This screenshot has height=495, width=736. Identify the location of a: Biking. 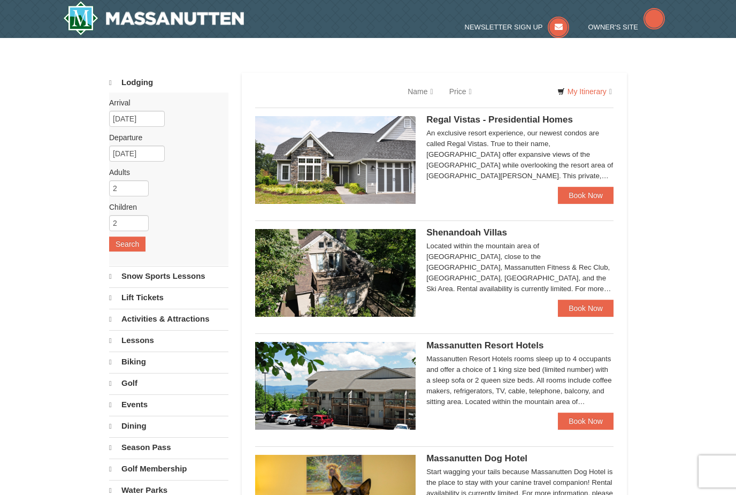
(169, 362).